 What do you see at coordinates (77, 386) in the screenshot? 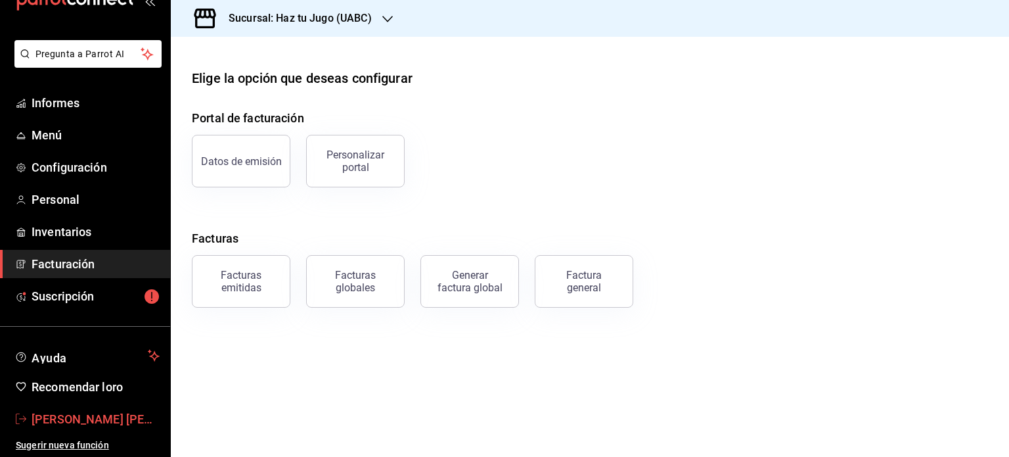
I see `font: Recomendar loro` at bounding box center [77, 386].